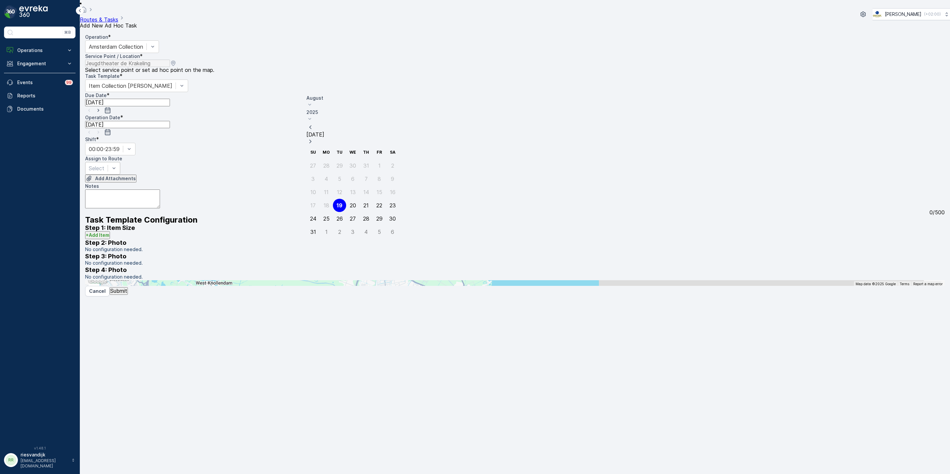 This screenshot has height=474, width=950. I want to click on label: Operation Date, so click(103, 117).